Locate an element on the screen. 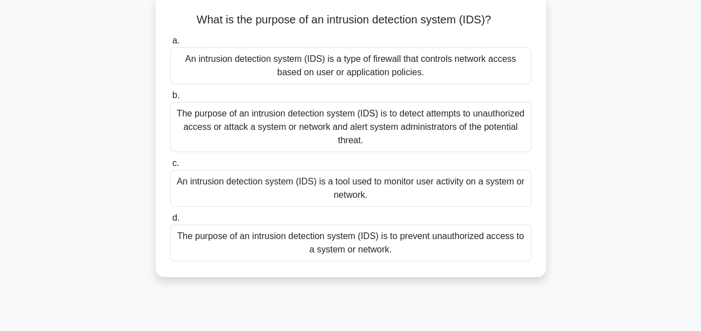  span: b. is located at coordinates (176, 95).